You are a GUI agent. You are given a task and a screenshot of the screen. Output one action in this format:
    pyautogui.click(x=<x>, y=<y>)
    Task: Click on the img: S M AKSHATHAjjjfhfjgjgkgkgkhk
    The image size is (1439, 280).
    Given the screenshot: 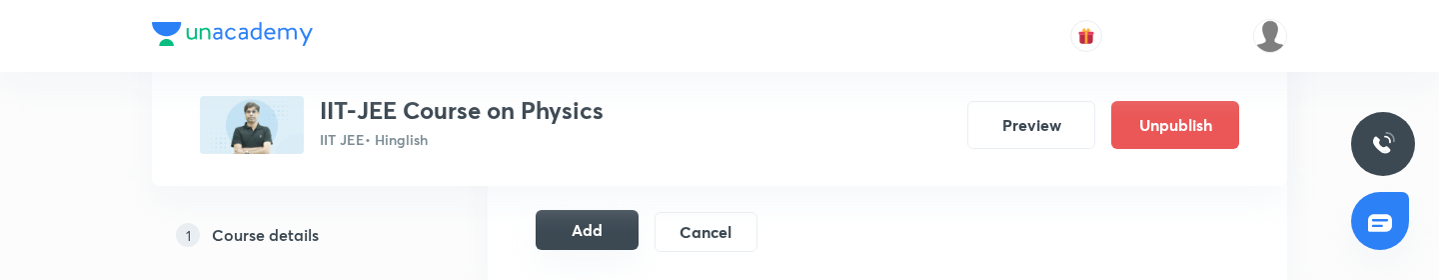 What is the action you would take?
    pyautogui.click(x=1270, y=36)
    